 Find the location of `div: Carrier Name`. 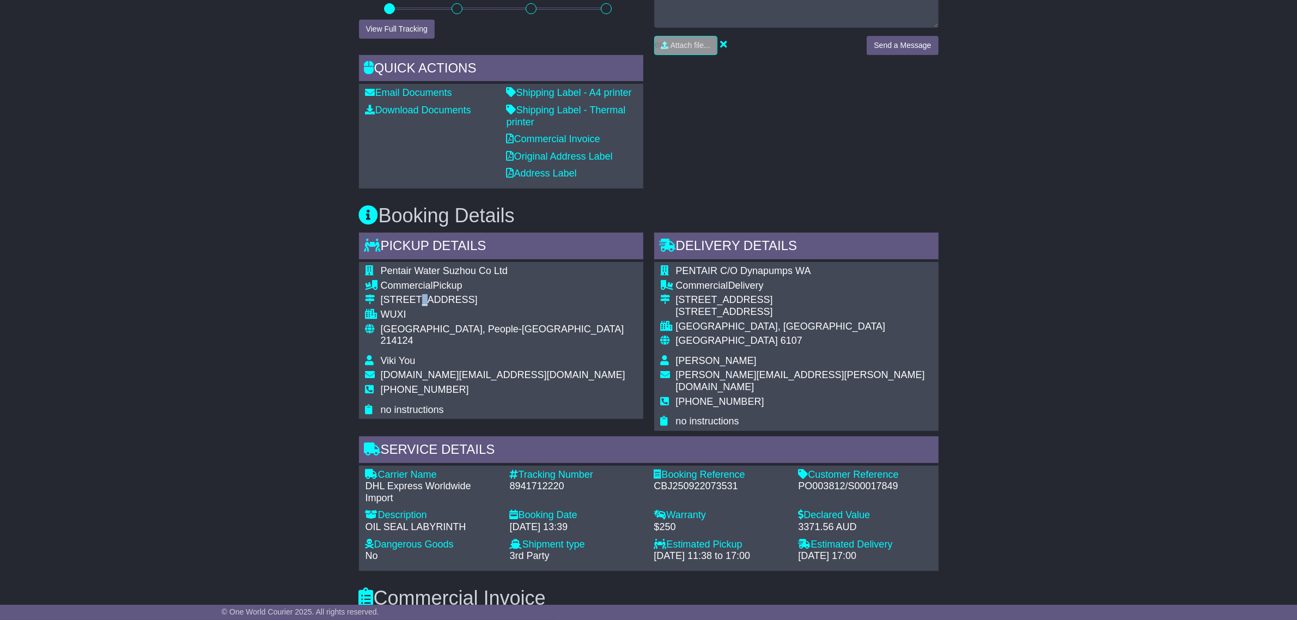

div: Carrier Name is located at coordinates (432, 475).